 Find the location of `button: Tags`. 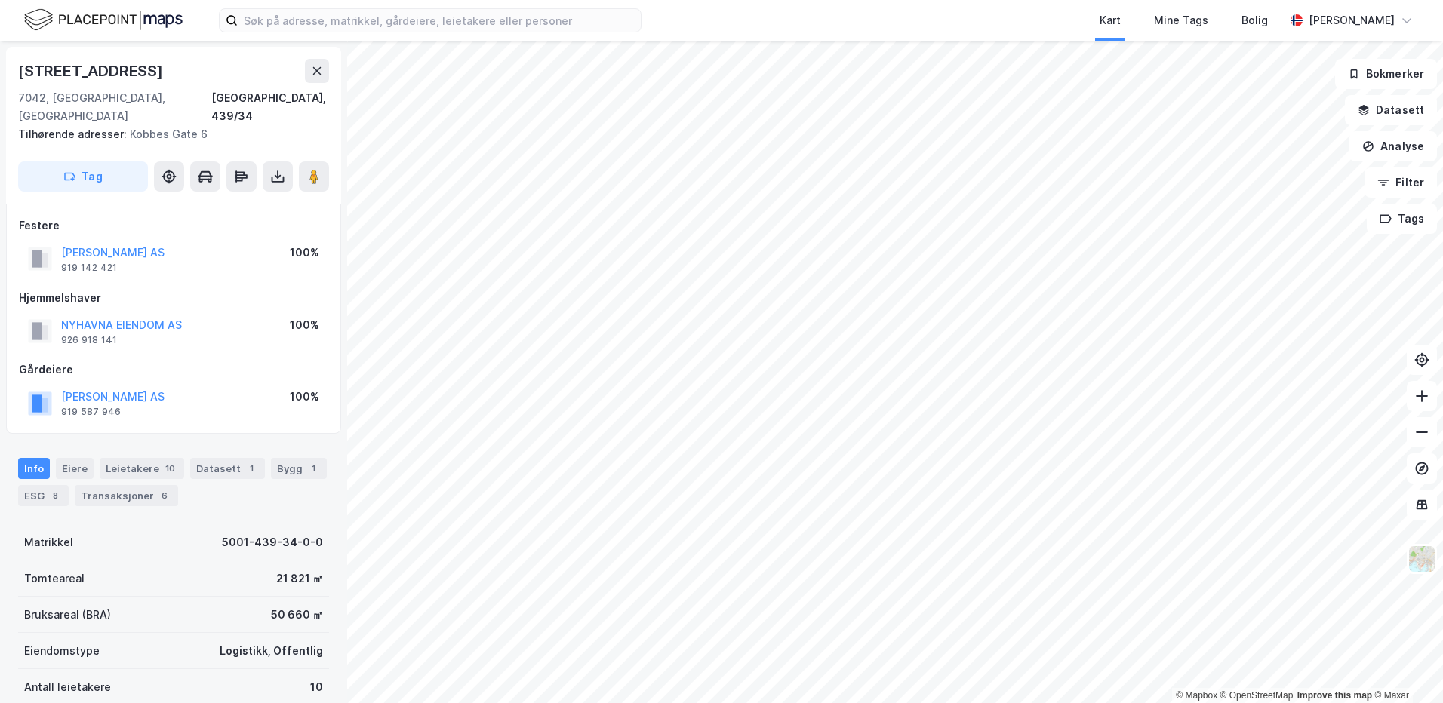

button: Tags is located at coordinates (1401, 219).